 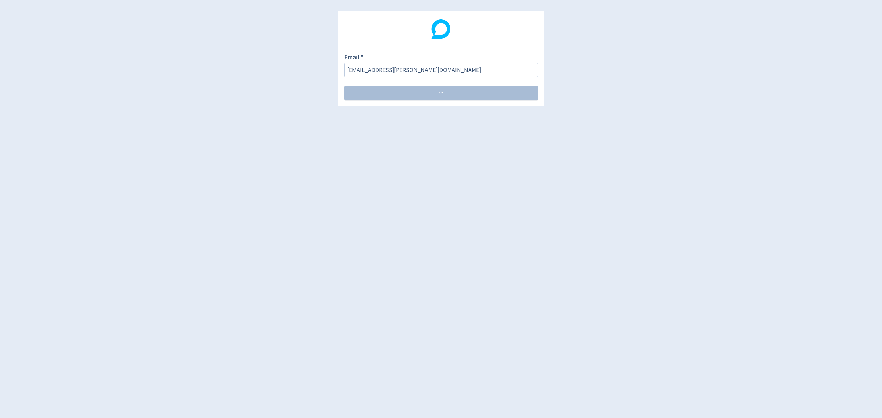 What do you see at coordinates (441, 29) in the screenshot?
I see `img: Digivizer Logo` at bounding box center [441, 29].